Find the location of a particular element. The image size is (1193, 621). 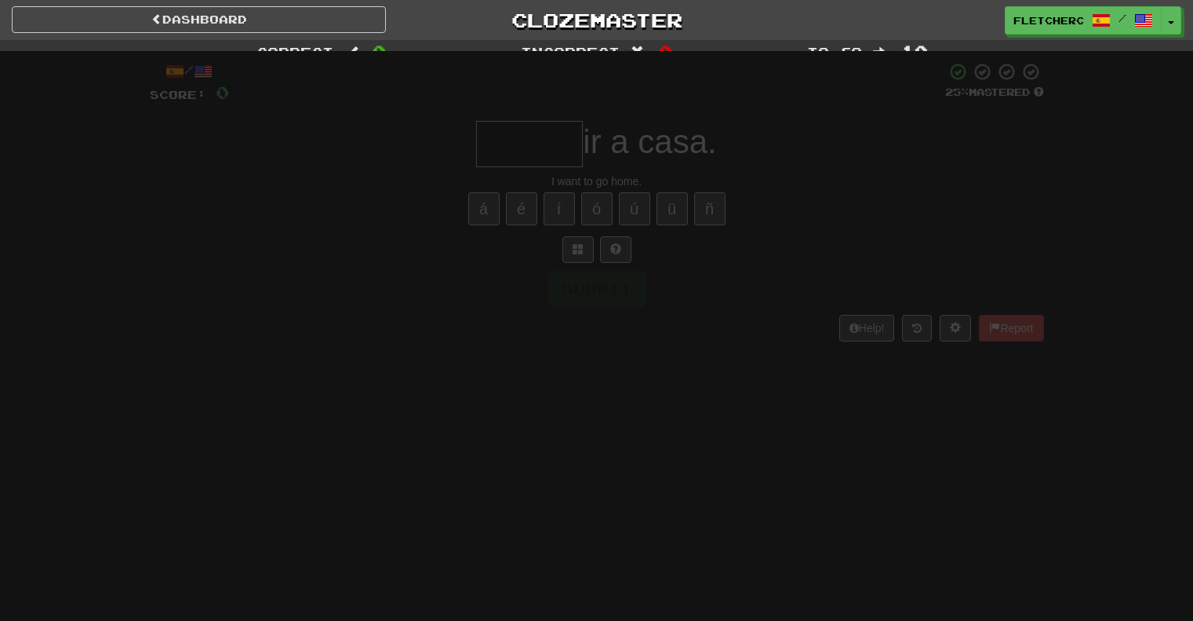

span: 10 is located at coordinates (915, 51).